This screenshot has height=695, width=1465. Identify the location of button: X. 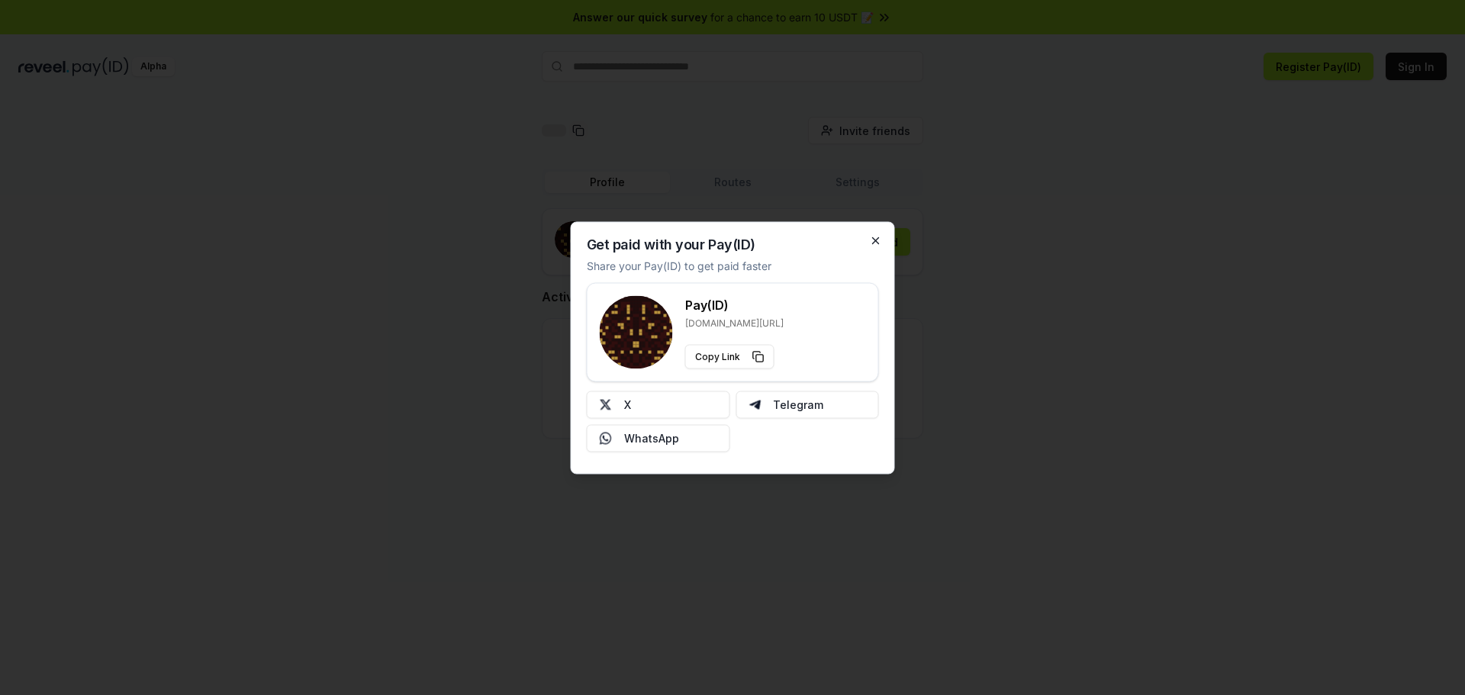
(659, 404).